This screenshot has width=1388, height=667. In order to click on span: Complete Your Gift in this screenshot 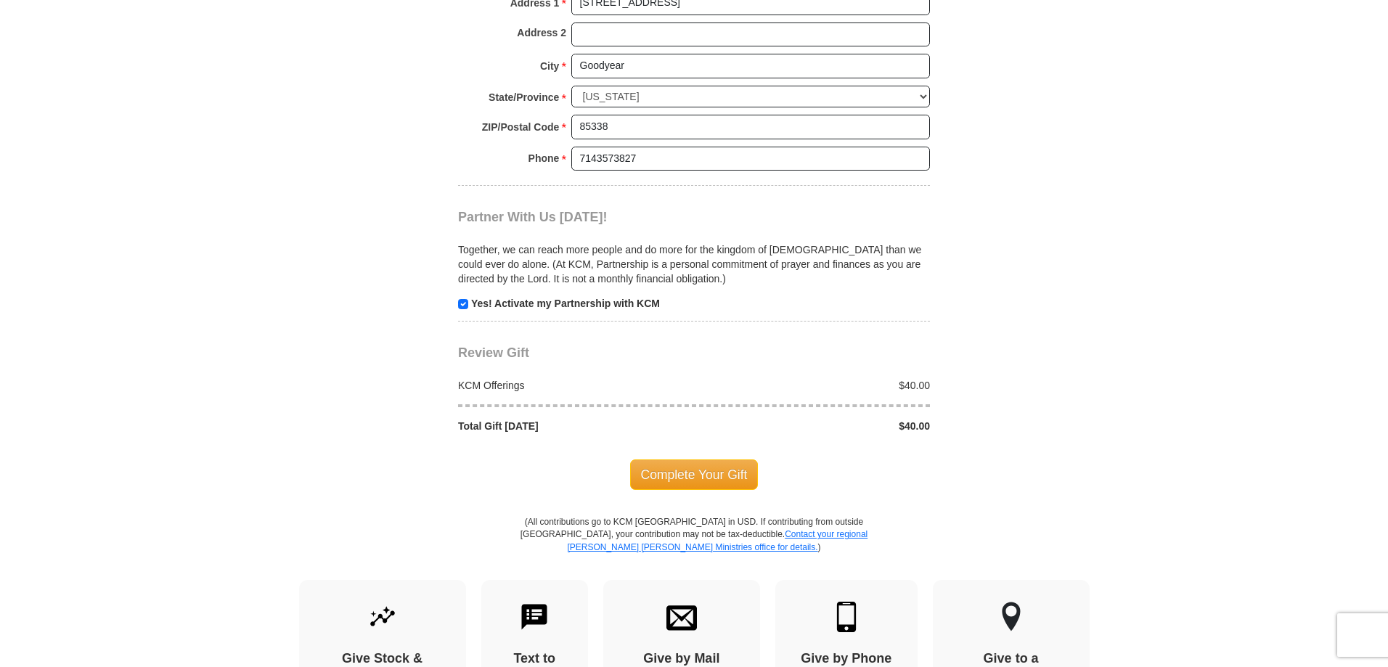, I will do `click(694, 475)`.